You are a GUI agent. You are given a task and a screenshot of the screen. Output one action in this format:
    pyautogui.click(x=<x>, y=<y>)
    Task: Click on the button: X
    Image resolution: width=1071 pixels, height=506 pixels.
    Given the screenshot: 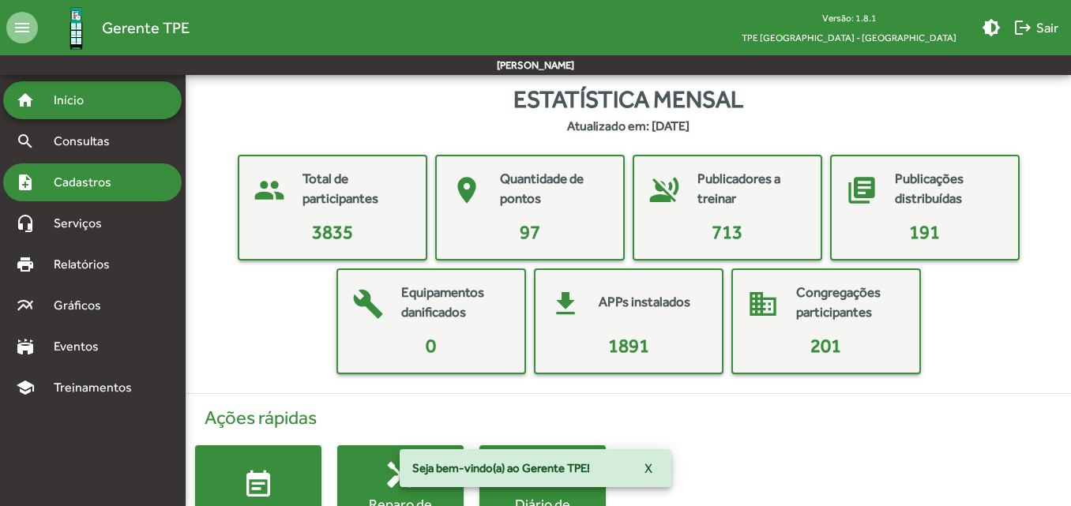 What is the action you would take?
    pyautogui.click(x=648, y=468)
    